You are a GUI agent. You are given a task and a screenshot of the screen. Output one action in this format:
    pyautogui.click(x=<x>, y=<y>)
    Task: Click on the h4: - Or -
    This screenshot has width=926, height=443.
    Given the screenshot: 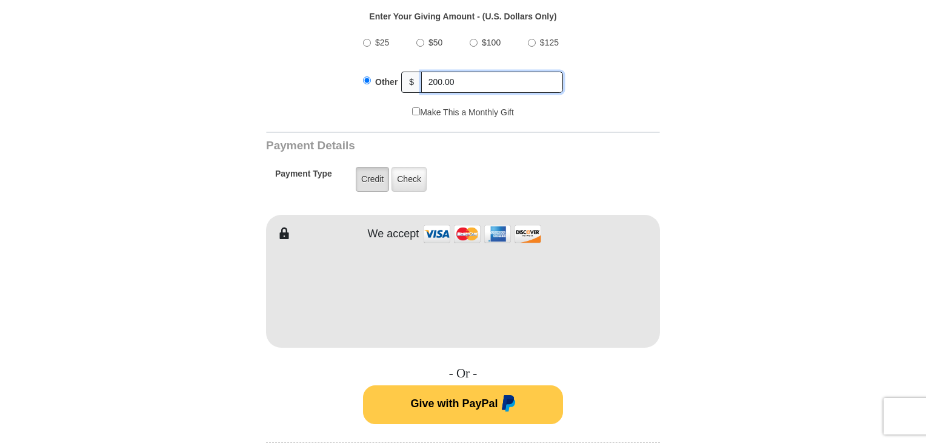 What is the action you would take?
    pyautogui.click(x=463, y=373)
    